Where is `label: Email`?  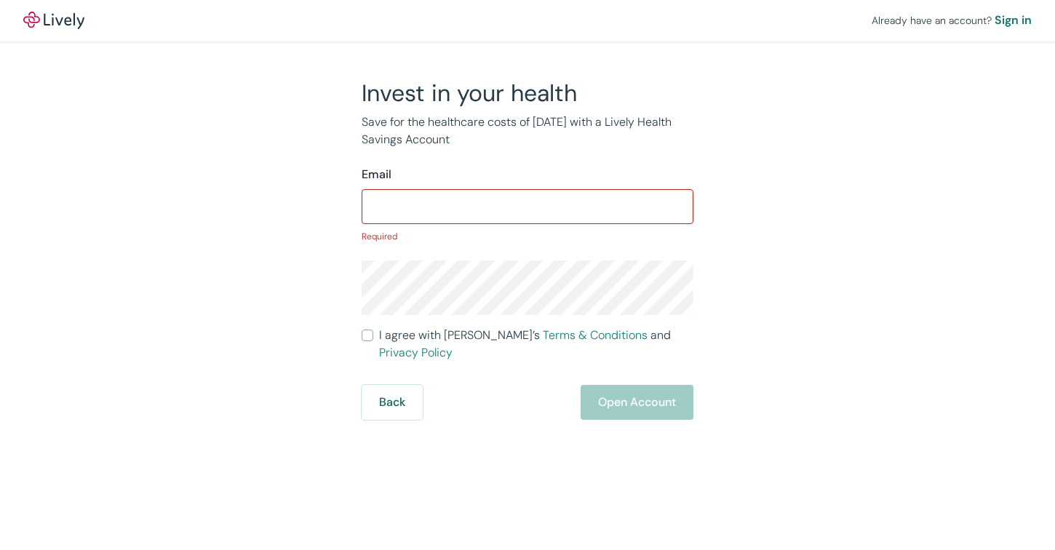 label: Email is located at coordinates (376, 175).